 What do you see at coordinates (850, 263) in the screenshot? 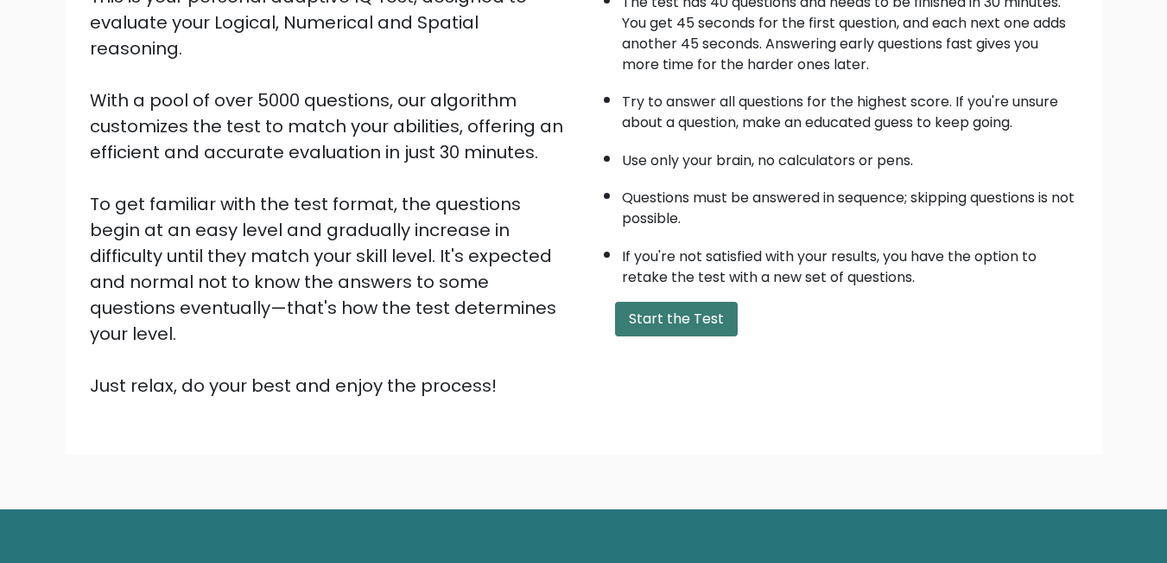
I see `li: If you're not satisfied with your results, you have the option to retake the test with a new set ...` at bounding box center [850, 263].